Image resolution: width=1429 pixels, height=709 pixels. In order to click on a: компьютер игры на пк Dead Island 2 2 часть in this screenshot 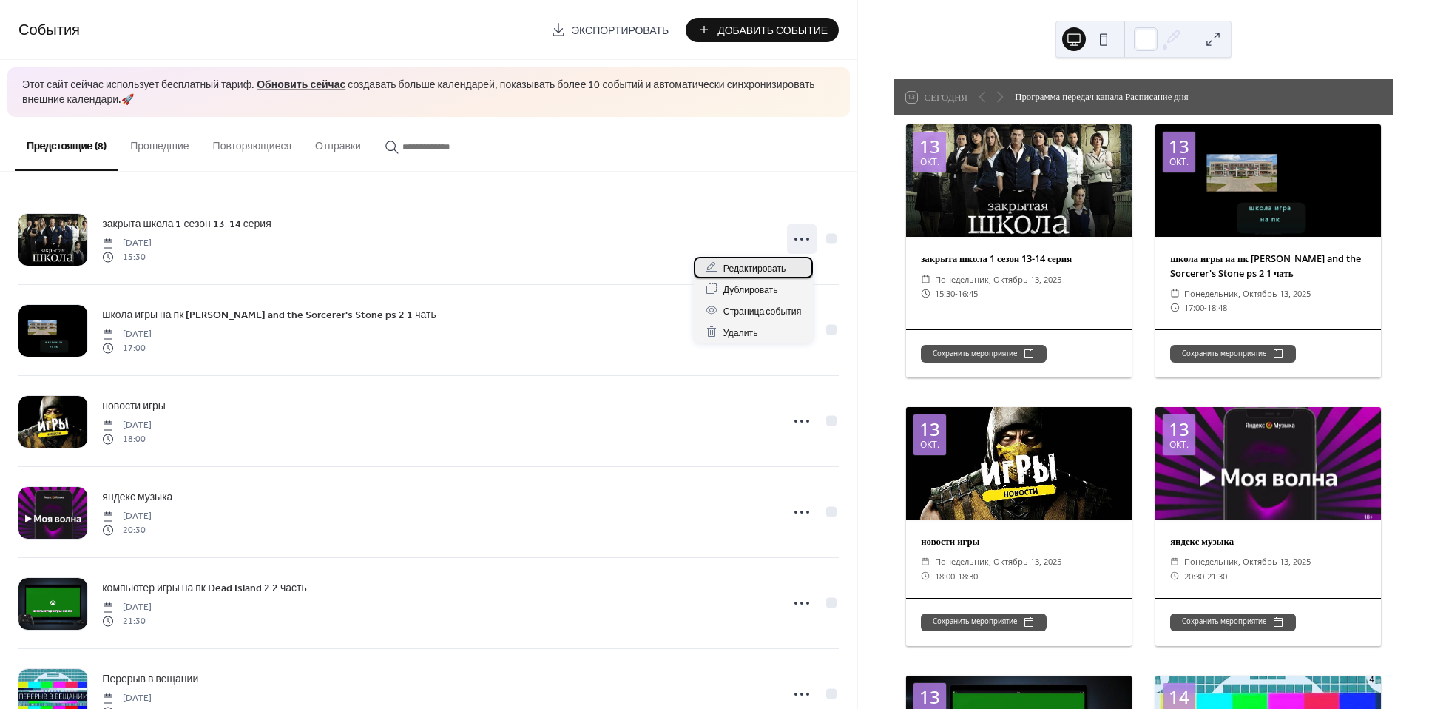, I will do `click(204, 587)`.